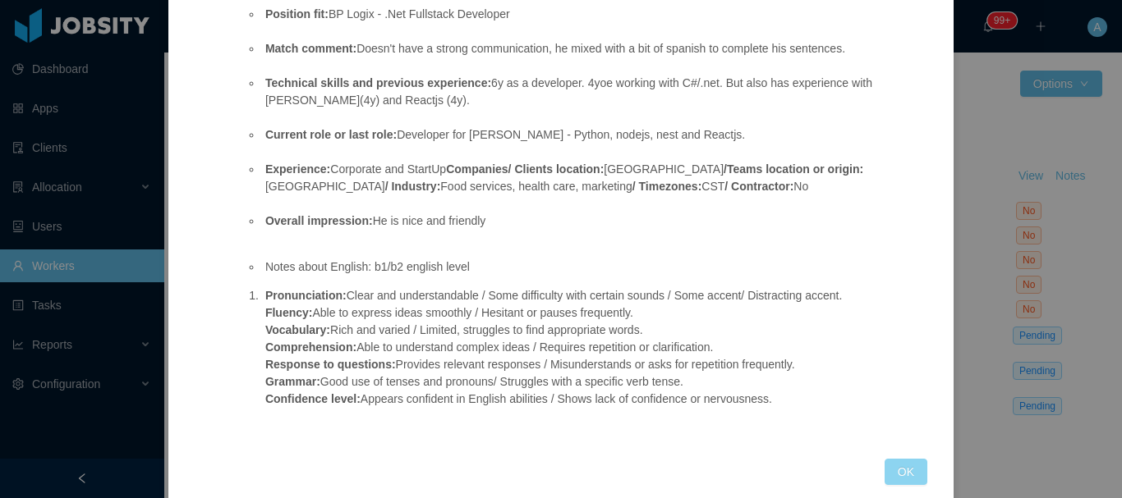 The width and height of the screenshot is (1122, 498). What do you see at coordinates (310, 48) in the screenshot?
I see `strong: Match comment:` at bounding box center [310, 48].